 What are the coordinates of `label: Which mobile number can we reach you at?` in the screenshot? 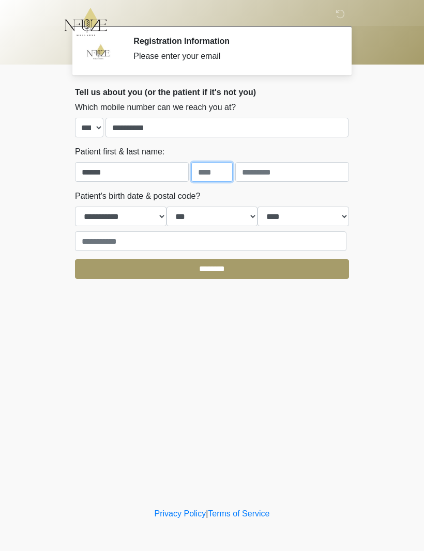 It's located at (155, 107).